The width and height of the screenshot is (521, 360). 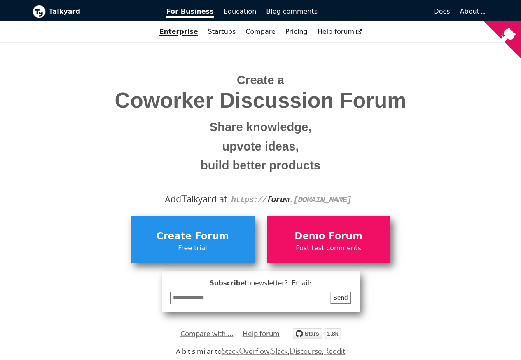 What do you see at coordinates (293, 350) in the screenshot?
I see `span: D` at bounding box center [293, 350].